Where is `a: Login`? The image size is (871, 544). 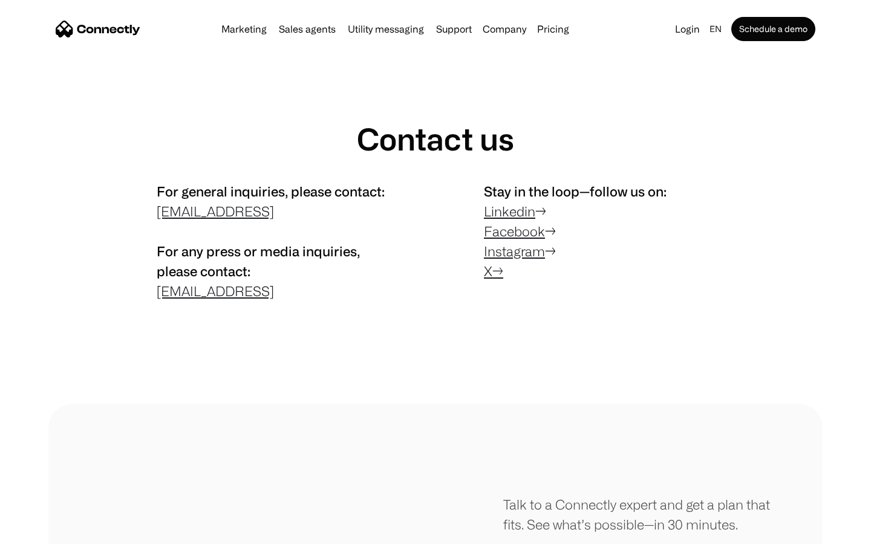 a: Login is located at coordinates (687, 29).